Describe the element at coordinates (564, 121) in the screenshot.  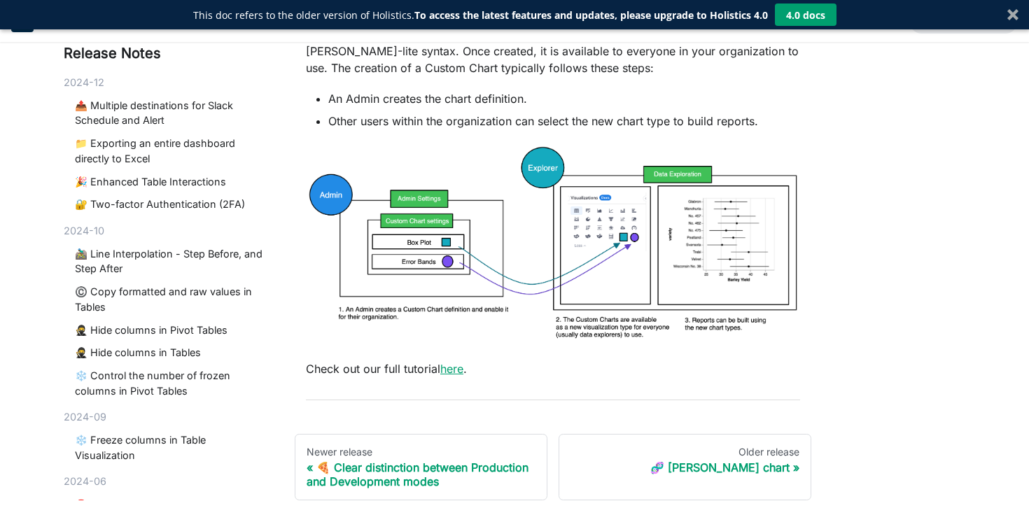
I see `li: Other users within the organization can select the new chart type to build reports.` at that location.